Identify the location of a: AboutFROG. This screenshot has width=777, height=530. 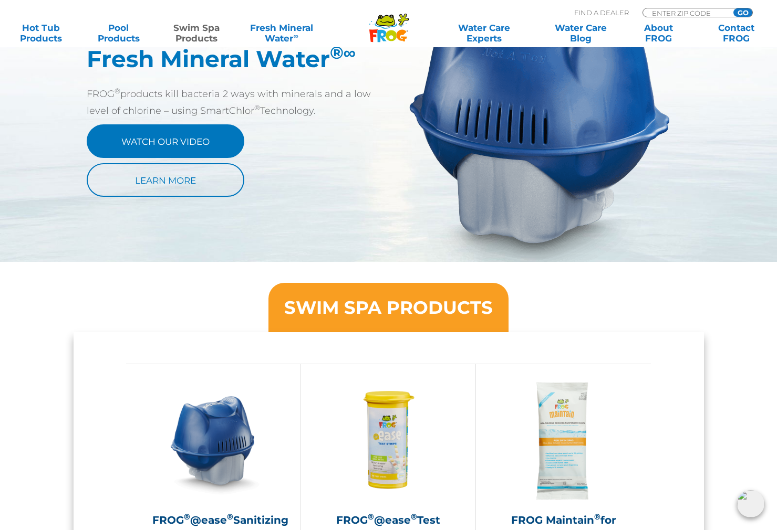
(658, 33).